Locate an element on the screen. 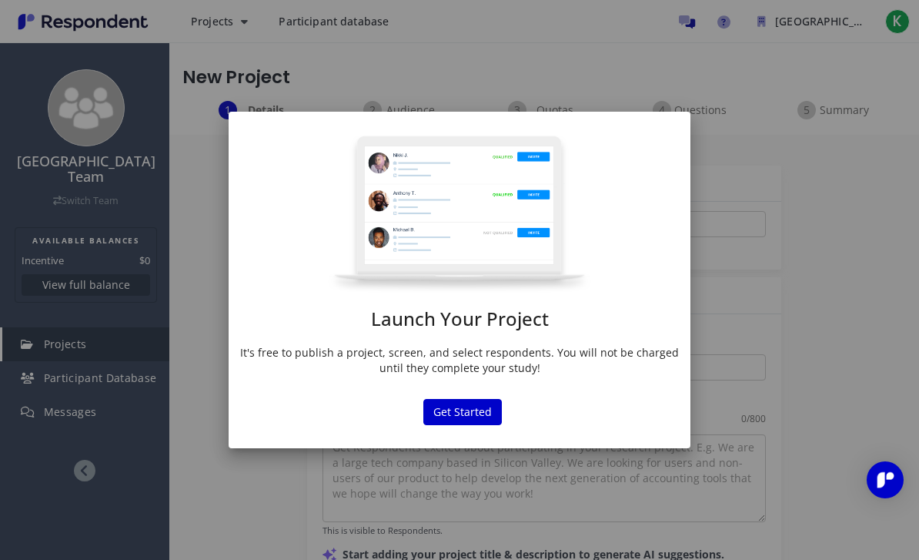 The height and width of the screenshot is (560, 919). p: It's free to publish a project, screen, and select respondents. You will not be charged until the... is located at coordinates (460, 360).